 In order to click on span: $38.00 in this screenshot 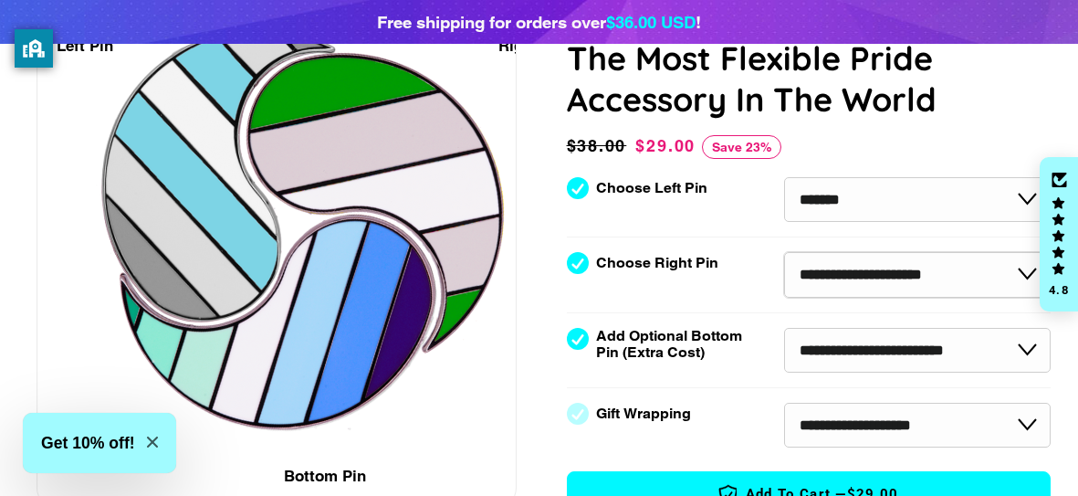, I will do `click(599, 146)`.